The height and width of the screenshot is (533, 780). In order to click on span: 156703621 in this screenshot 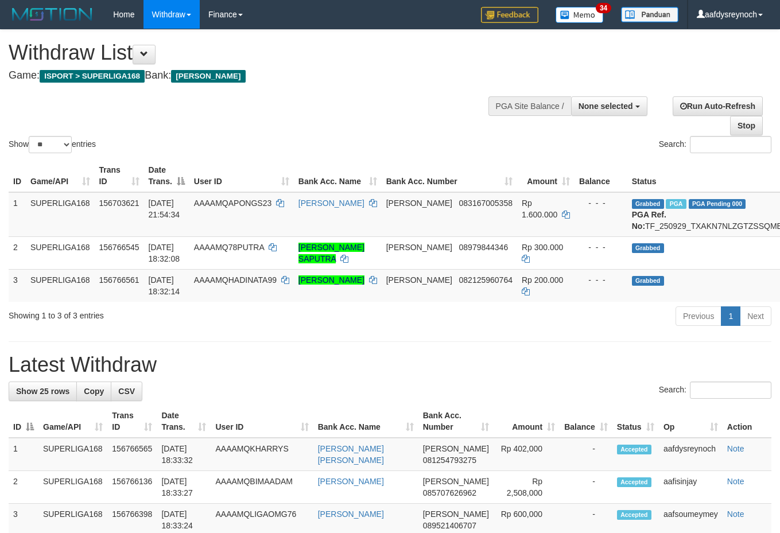, I will do `click(119, 203)`.